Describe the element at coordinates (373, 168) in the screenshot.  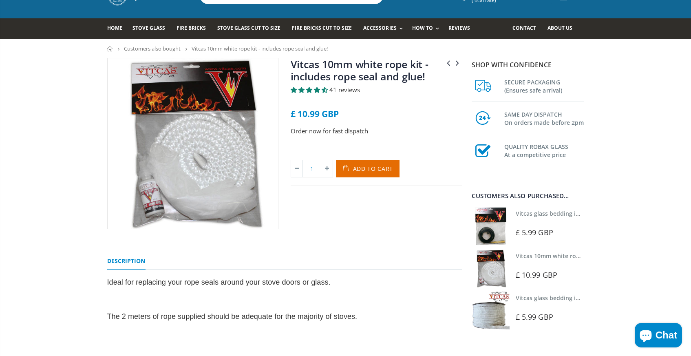
I see `span: Add to Cart` at that location.